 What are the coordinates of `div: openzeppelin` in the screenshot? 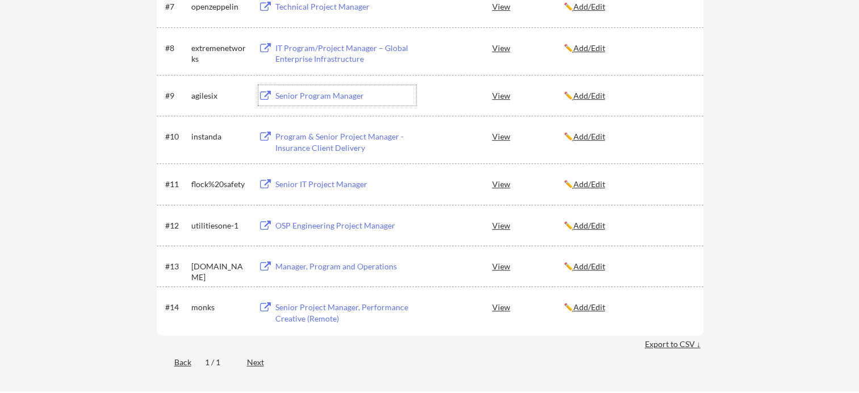 It's located at (220, 7).